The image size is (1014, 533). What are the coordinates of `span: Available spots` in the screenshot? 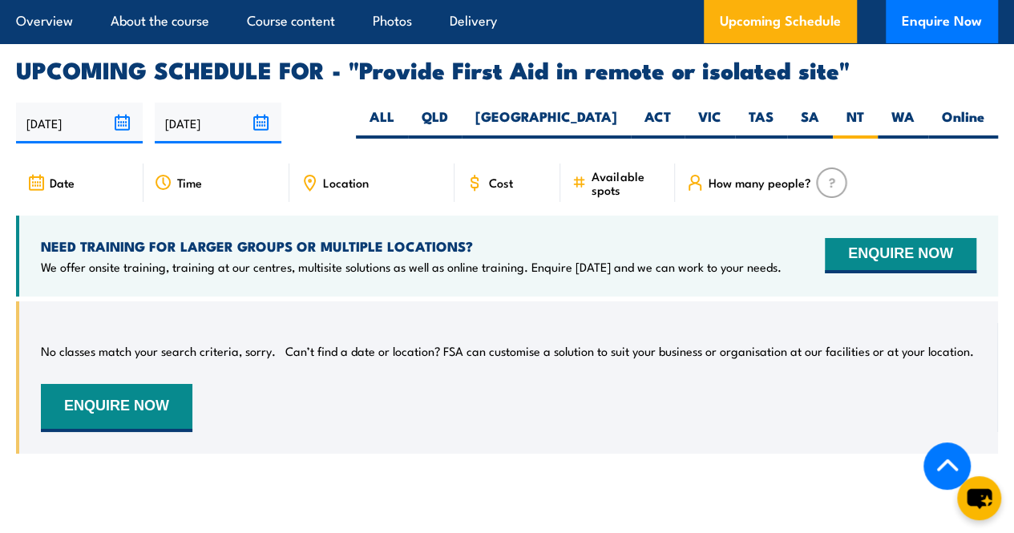 It's located at (627, 183).